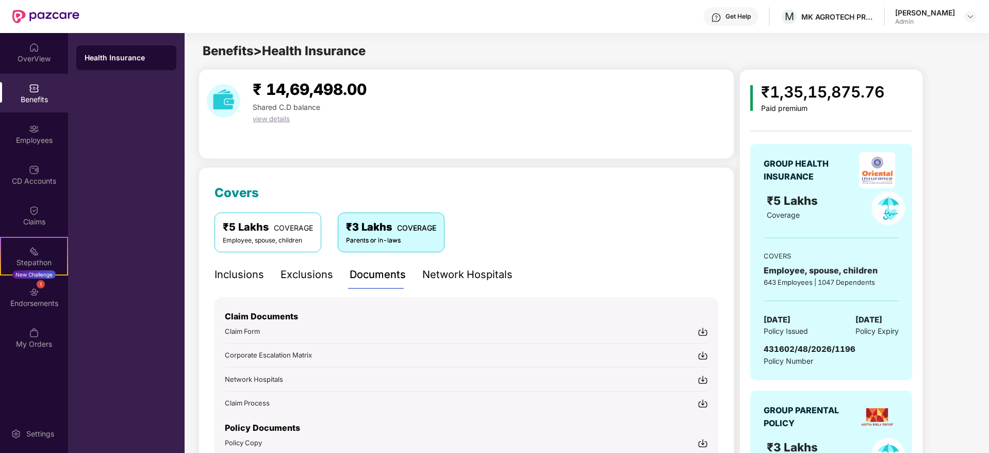 This screenshot has height=453, width=989. Describe the element at coordinates (788, 360) in the screenshot. I see `span: Policy Number` at that location.